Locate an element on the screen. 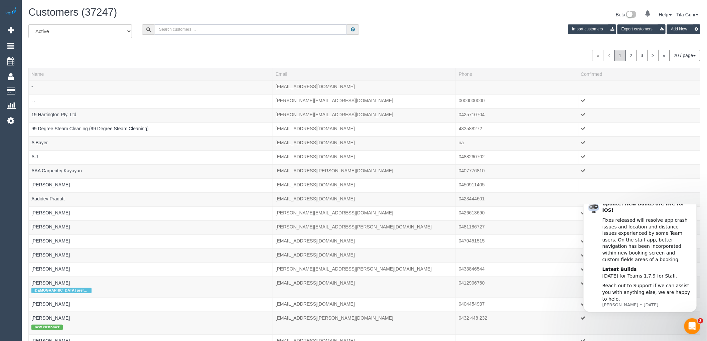 The height and width of the screenshot is (341, 707). button: Add New is located at coordinates (683, 29).